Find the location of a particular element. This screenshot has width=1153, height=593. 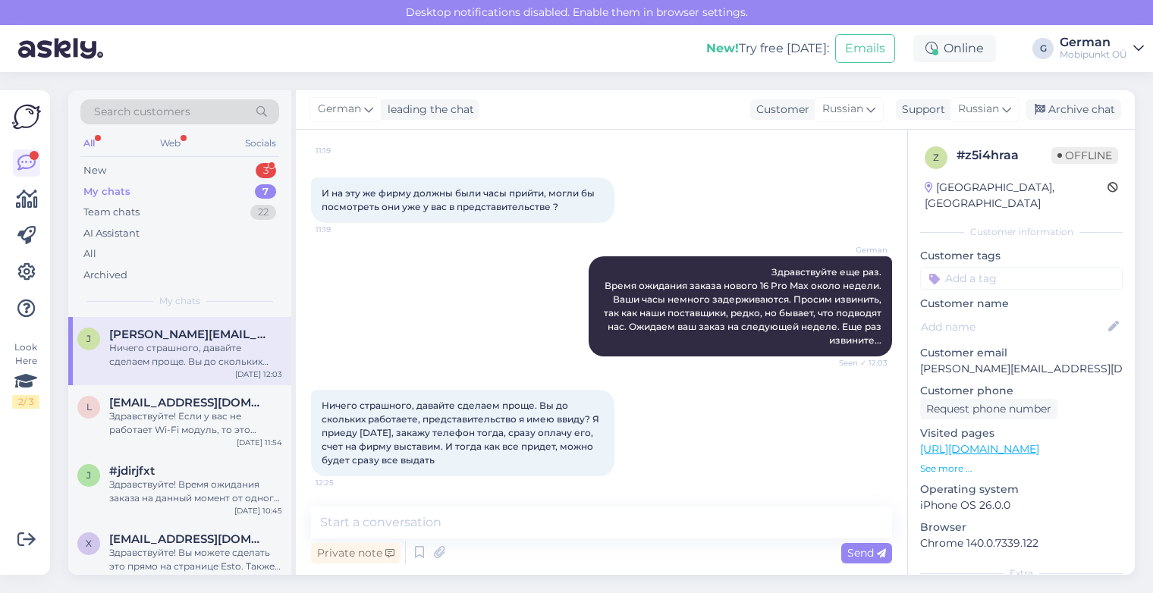

div: Request phone number is located at coordinates (988, 409).